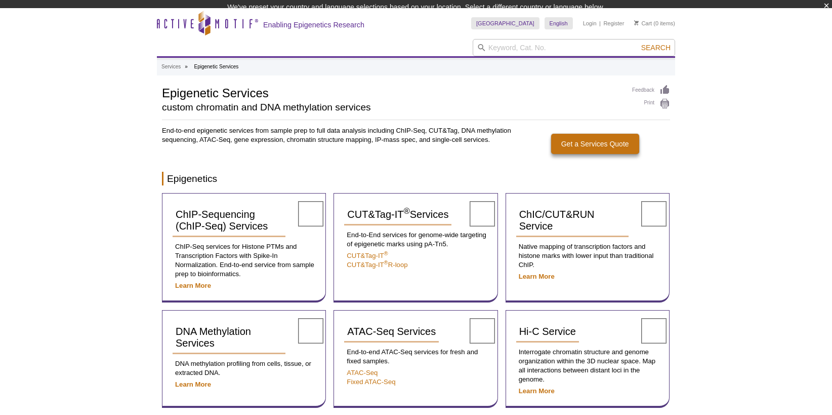 Image resolution: width=832 pixels, height=415 pixels. What do you see at coordinates (244, 368) in the screenshot?
I see `p: DNA methylation profiling from cells, tissue, or extracted DNA.` at bounding box center [244, 368].